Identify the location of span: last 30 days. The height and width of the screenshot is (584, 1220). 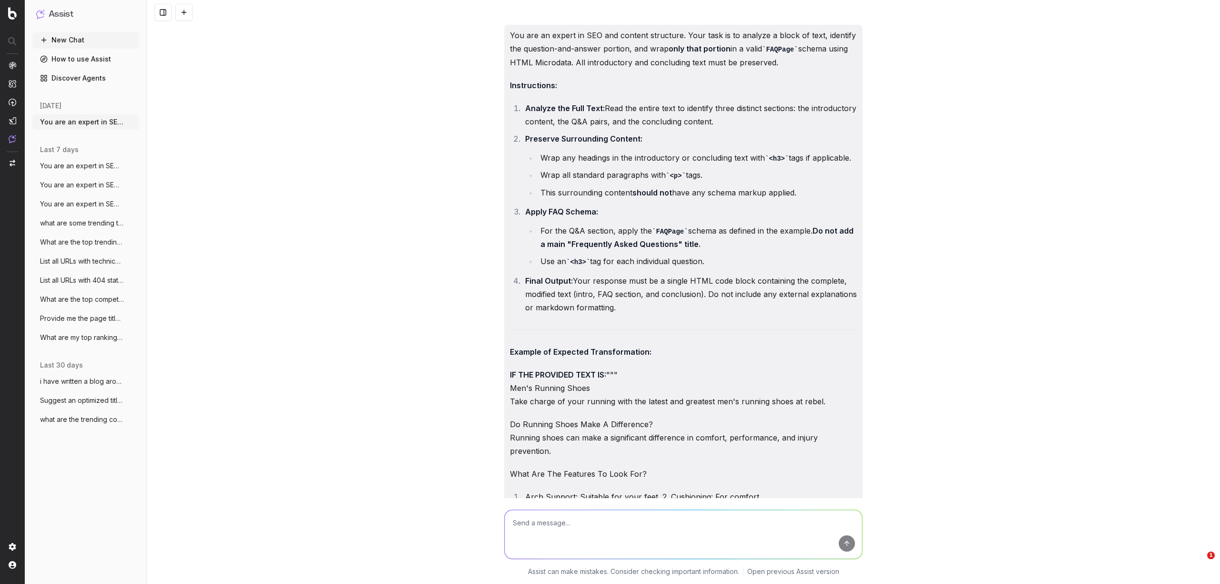
(61, 365).